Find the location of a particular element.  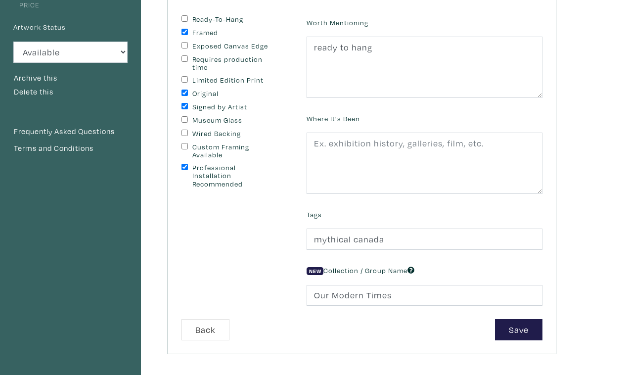

textarea: ready to hang is located at coordinates (424, 67).